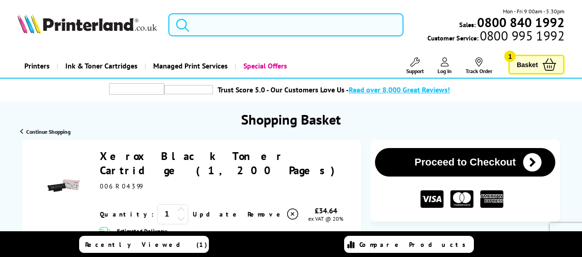  Describe the element at coordinates (534, 11) in the screenshot. I see `span: Mon - Fri 9:00am - 5:30pm` at that location.